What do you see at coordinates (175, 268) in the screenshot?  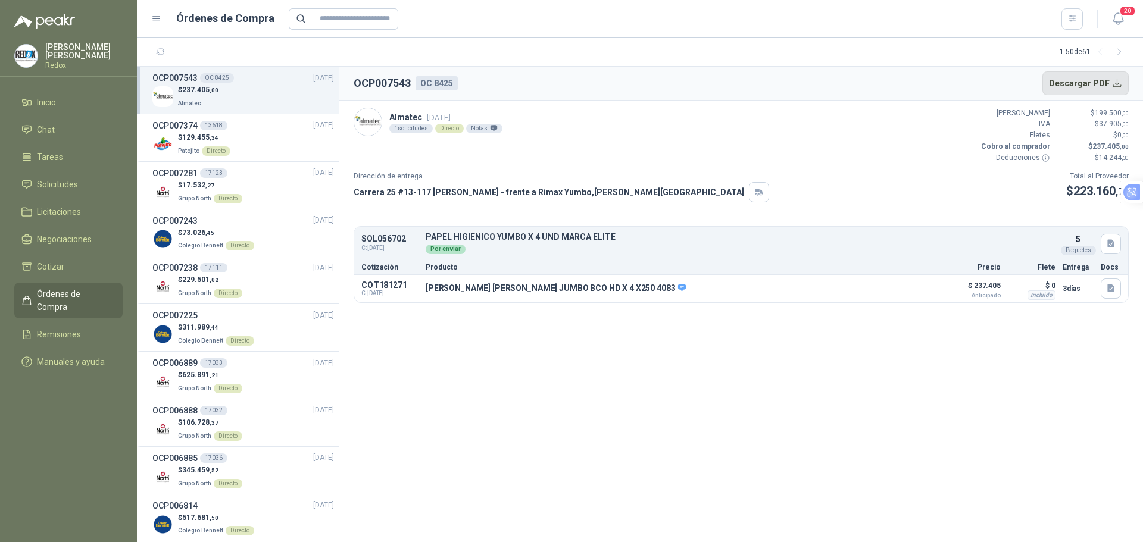 I see `h3: OCP007238` at bounding box center [175, 268].